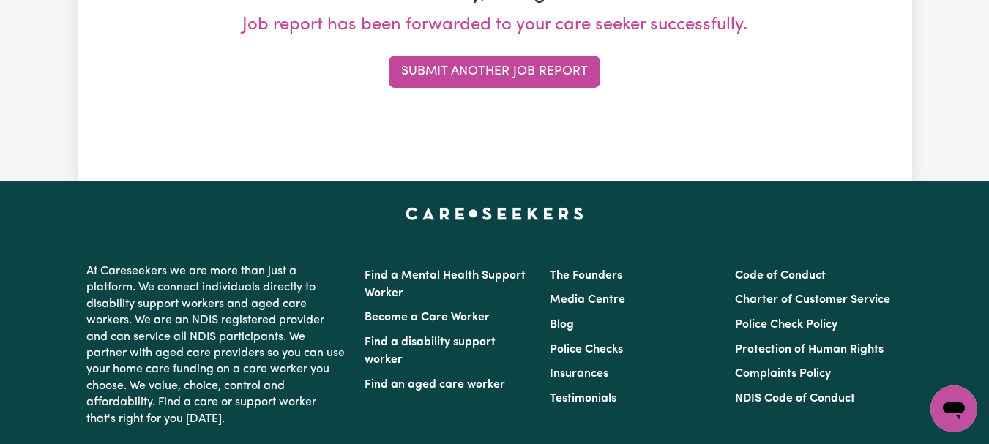  What do you see at coordinates (494, 72) in the screenshot?
I see `button: Submit Another Job Report` at bounding box center [494, 72].